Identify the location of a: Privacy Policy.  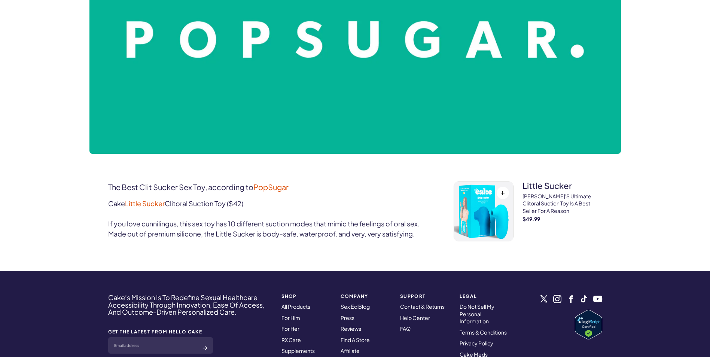
(476, 343).